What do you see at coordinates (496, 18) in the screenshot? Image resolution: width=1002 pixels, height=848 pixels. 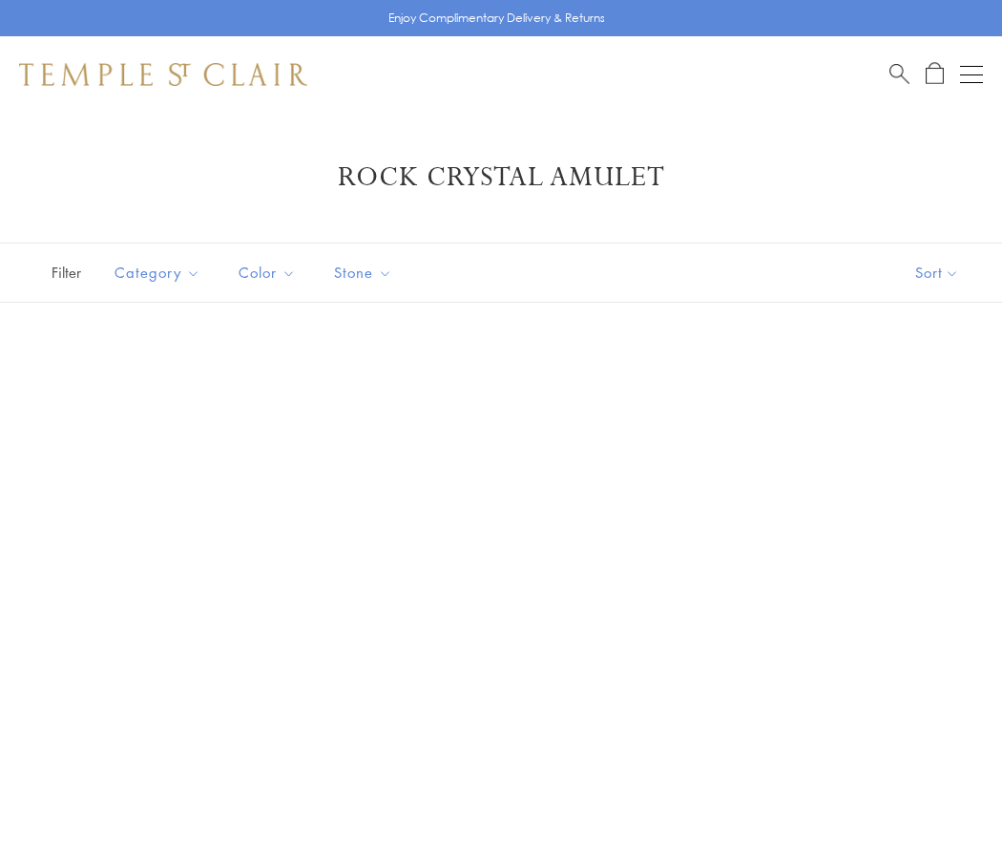 I see `p: Enjoy Complimentary Delivery & Returns` at bounding box center [496, 18].